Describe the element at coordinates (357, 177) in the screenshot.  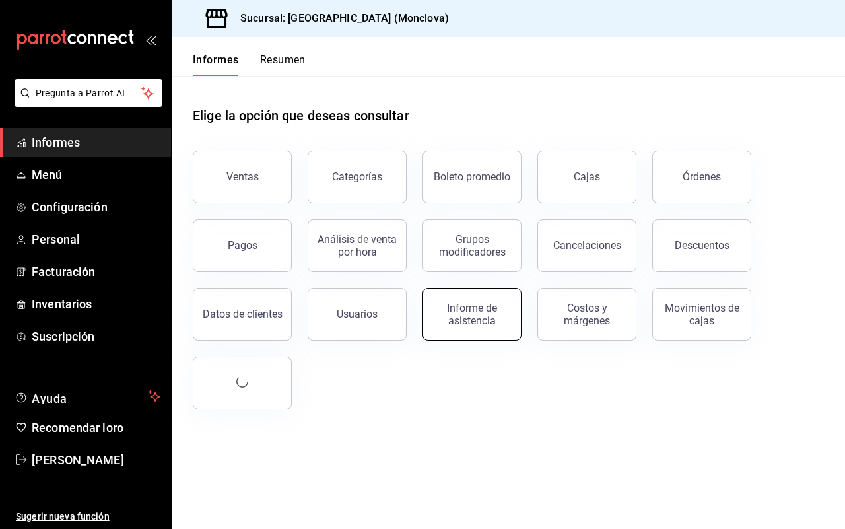
I see `button: Categorías` at that location.